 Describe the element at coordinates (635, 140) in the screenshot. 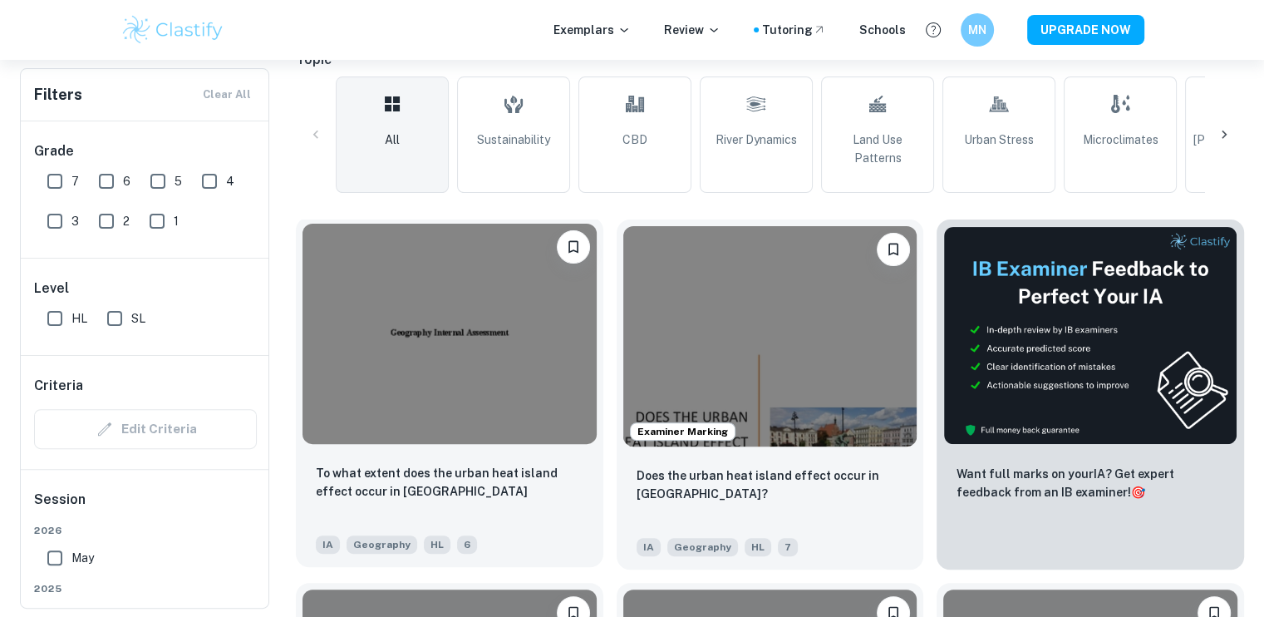

I see `span: CBD` at that location.